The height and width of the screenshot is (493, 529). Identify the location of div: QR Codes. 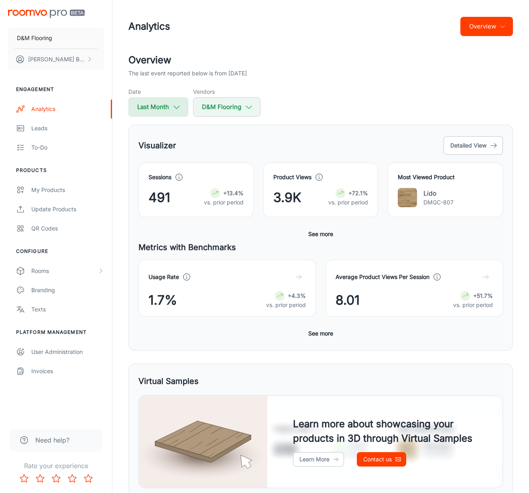
(67, 229).